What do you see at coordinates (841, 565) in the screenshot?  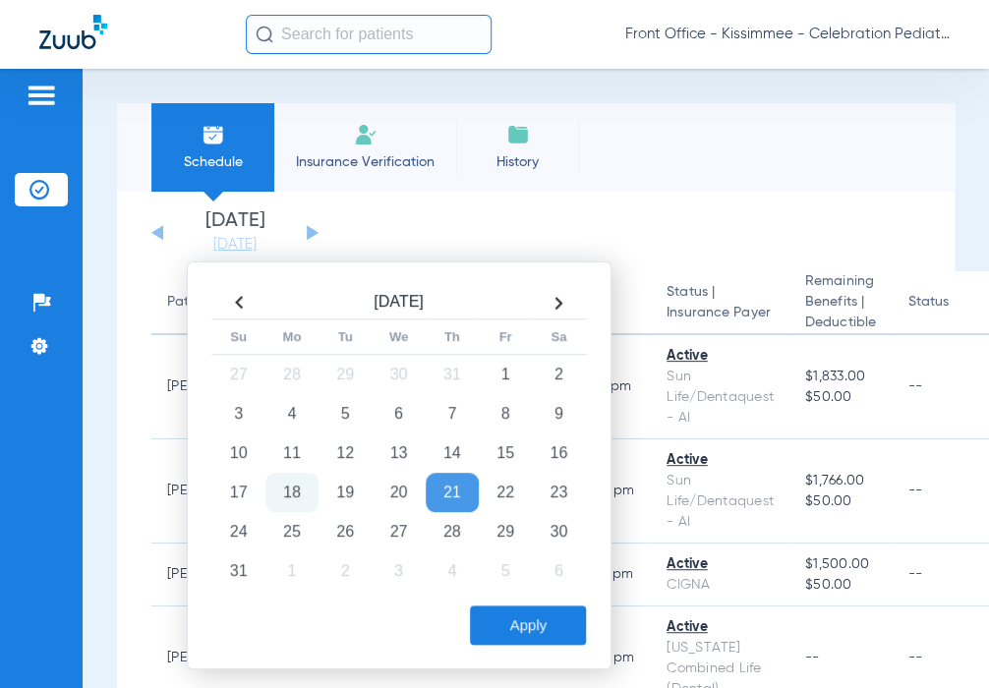 I see `span: $1,500.00` at bounding box center [841, 565].